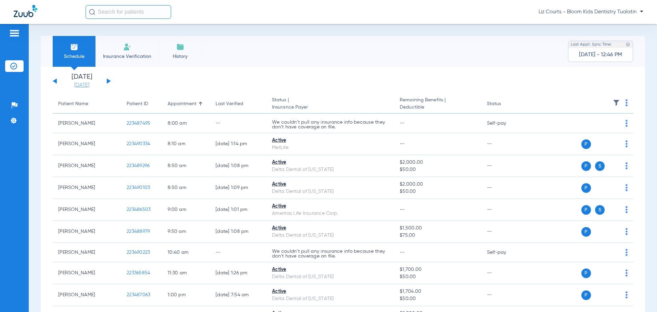  What do you see at coordinates (180, 56) in the screenshot?
I see `span: History` at bounding box center [180, 56].